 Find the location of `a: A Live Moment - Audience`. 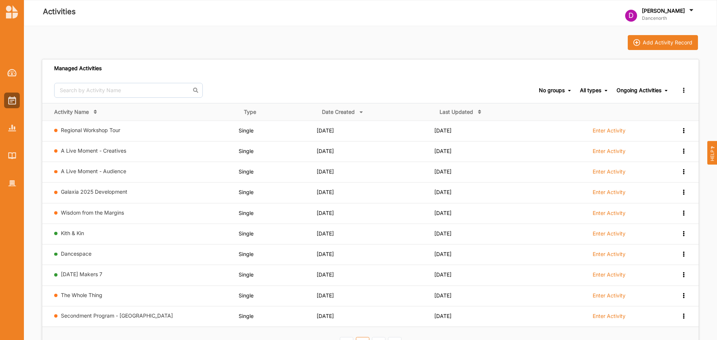

a: A Live Moment - Audience is located at coordinates (93, 171).